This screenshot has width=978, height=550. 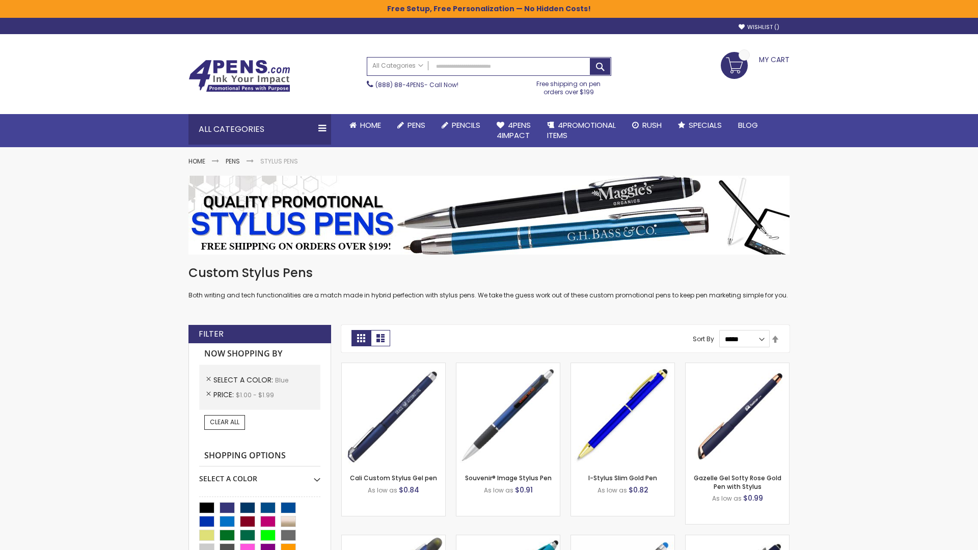 I want to click on img: Cali Custom Stylus Gel pen-Blue, so click(x=393, y=415).